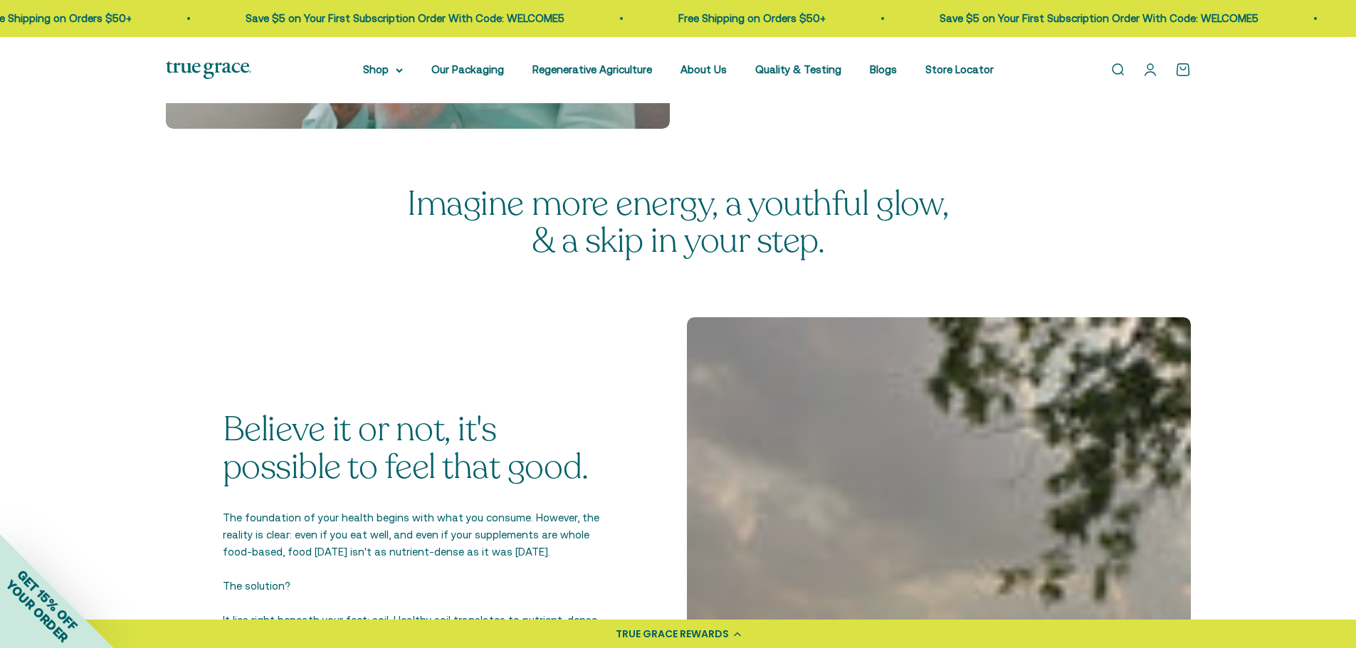 The image size is (1356, 648). What do you see at coordinates (748, 18) in the screenshot?
I see `a: Free Shipping on Orders $50+` at bounding box center [748, 18].